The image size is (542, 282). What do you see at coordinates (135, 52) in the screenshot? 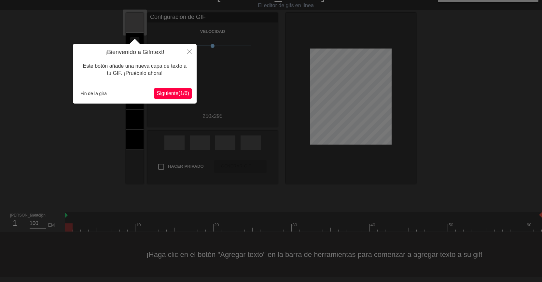
I see `font: ¡Bienvenido a Gifntext!` at bounding box center [135, 52].